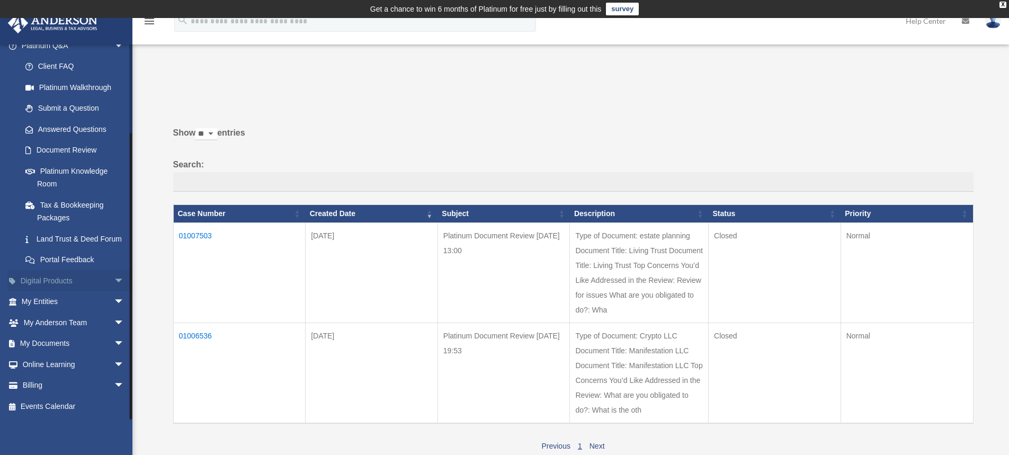 This screenshot has height=455, width=1009. What do you see at coordinates (556, 446) in the screenshot?
I see `a: Previous` at bounding box center [556, 446].